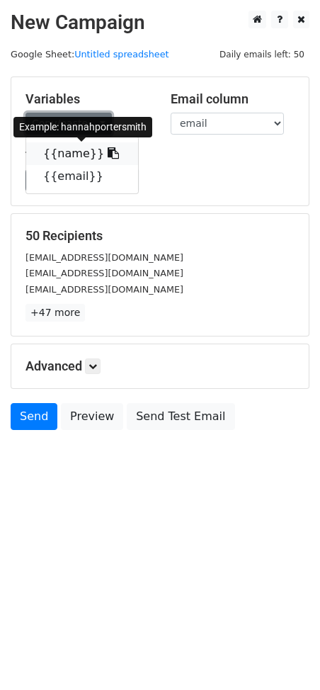 The height and width of the screenshot is (690, 320). What do you see at coordinates (87, 99) in the screenshot?
I see `h5: Variables` at bounding box center [87, 99].